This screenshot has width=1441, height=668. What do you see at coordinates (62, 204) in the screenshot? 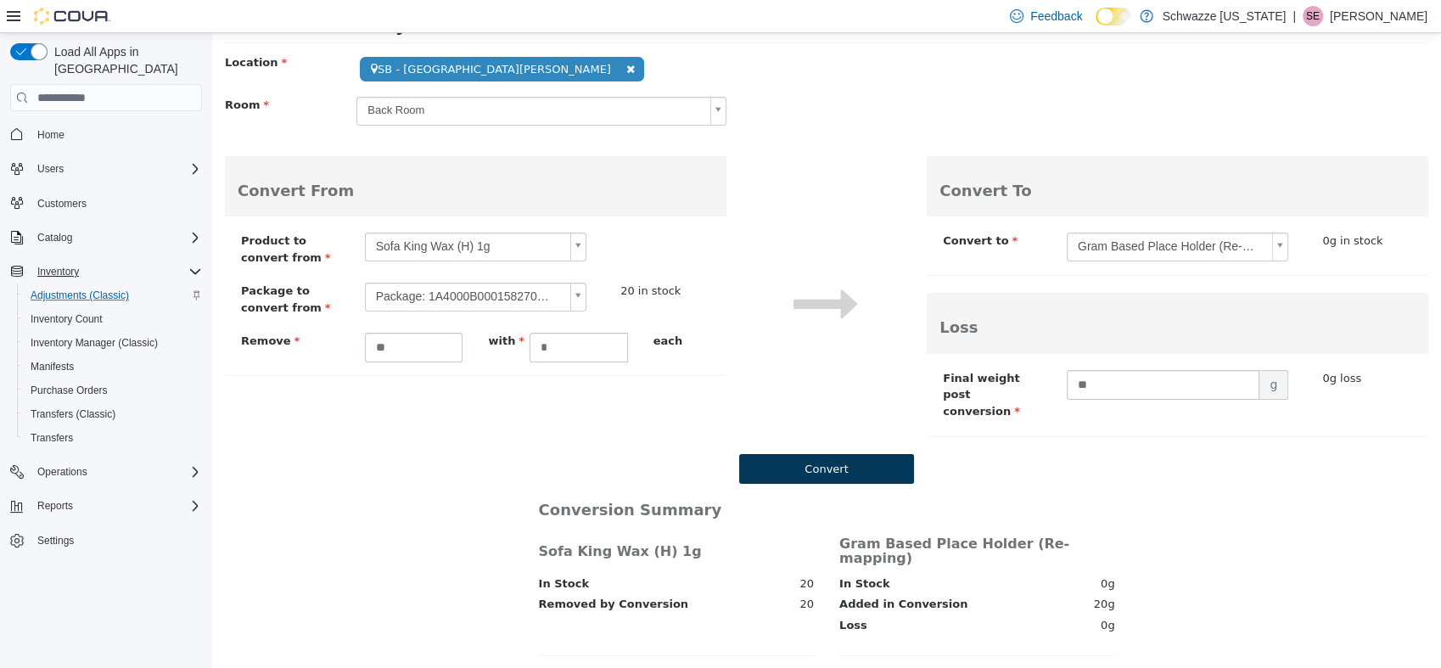
I see `a: Customers` at bounding box center [62, 204].